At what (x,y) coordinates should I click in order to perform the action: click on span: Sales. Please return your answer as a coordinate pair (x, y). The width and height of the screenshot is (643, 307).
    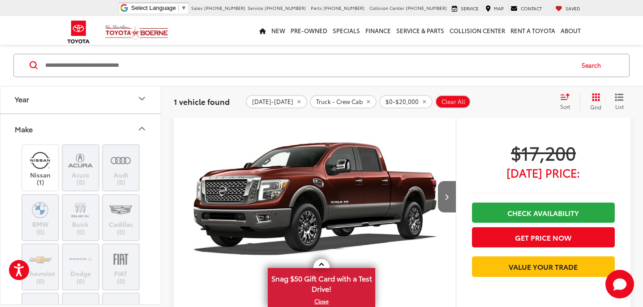
    Looking at the image, I should click on (197, 8).